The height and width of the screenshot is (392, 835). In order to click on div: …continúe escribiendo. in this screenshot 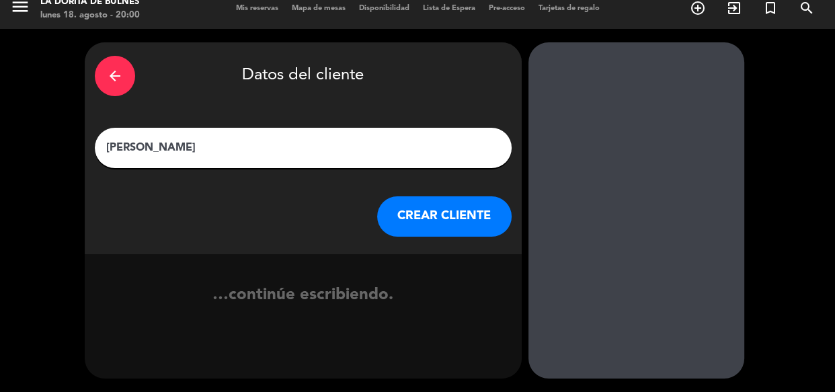, I will do `click(303, 307)`.